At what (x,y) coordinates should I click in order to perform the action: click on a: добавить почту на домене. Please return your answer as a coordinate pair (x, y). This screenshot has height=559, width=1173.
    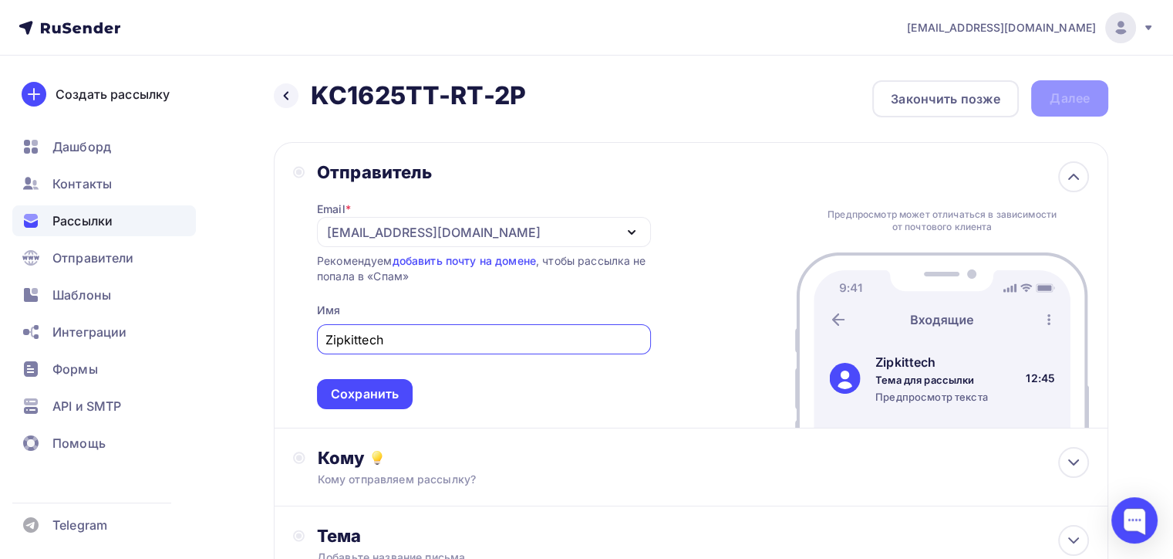
    Looking at the image, I should click on (464, 260).